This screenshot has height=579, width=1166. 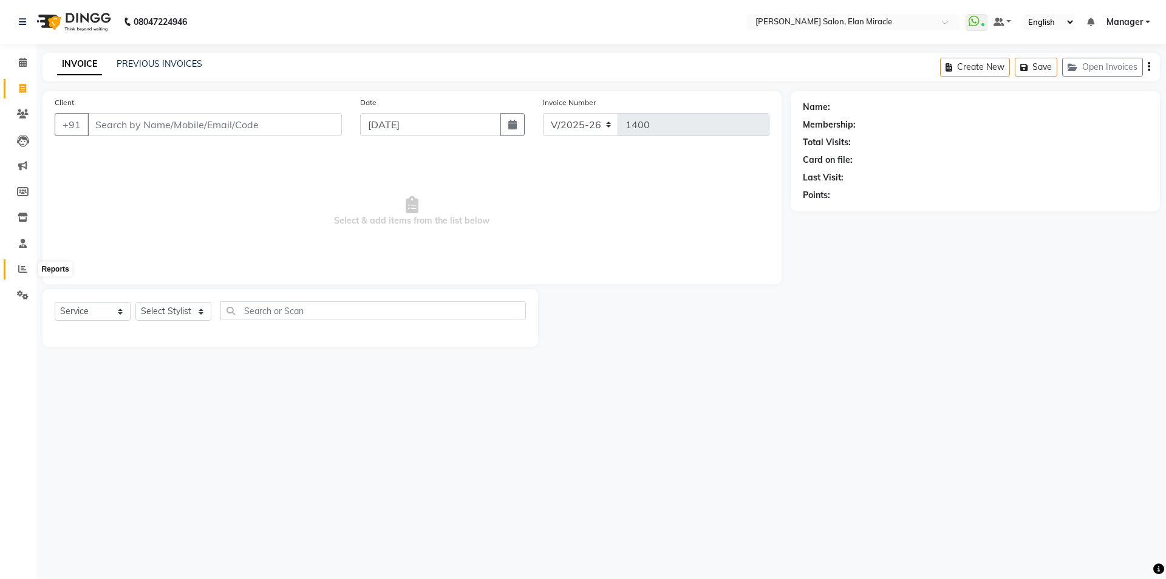 I want to click on a: PREVIOUS INVOICES, so click(x=159, y=64).